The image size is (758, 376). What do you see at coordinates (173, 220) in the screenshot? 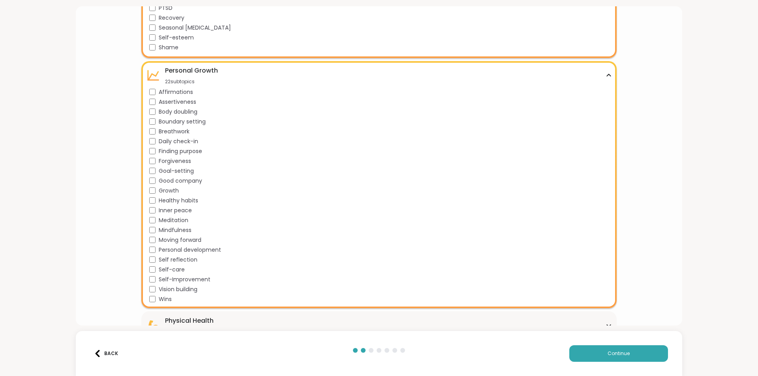
I see `span: Meditation` at bounding box center [173, 220].